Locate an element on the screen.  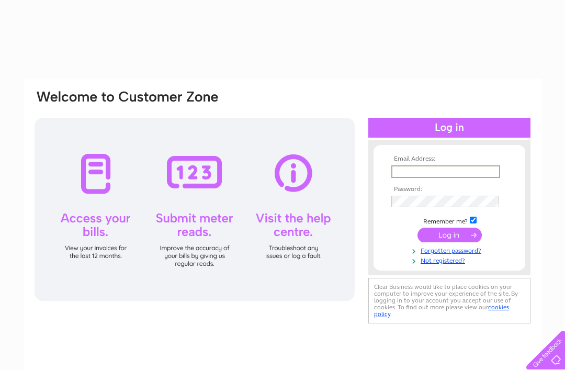
th: Password: is located at coordinates (449, 189).